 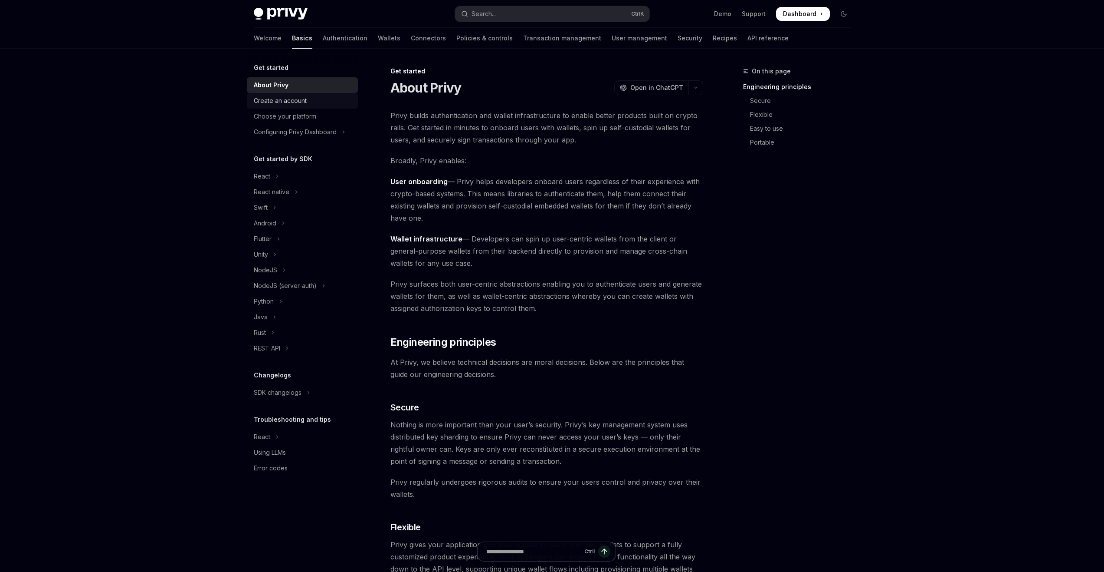 What do you see at coordinates (263, 239) in the screenshot?
I see `div: Flutter` at bounding box center [263, 239].